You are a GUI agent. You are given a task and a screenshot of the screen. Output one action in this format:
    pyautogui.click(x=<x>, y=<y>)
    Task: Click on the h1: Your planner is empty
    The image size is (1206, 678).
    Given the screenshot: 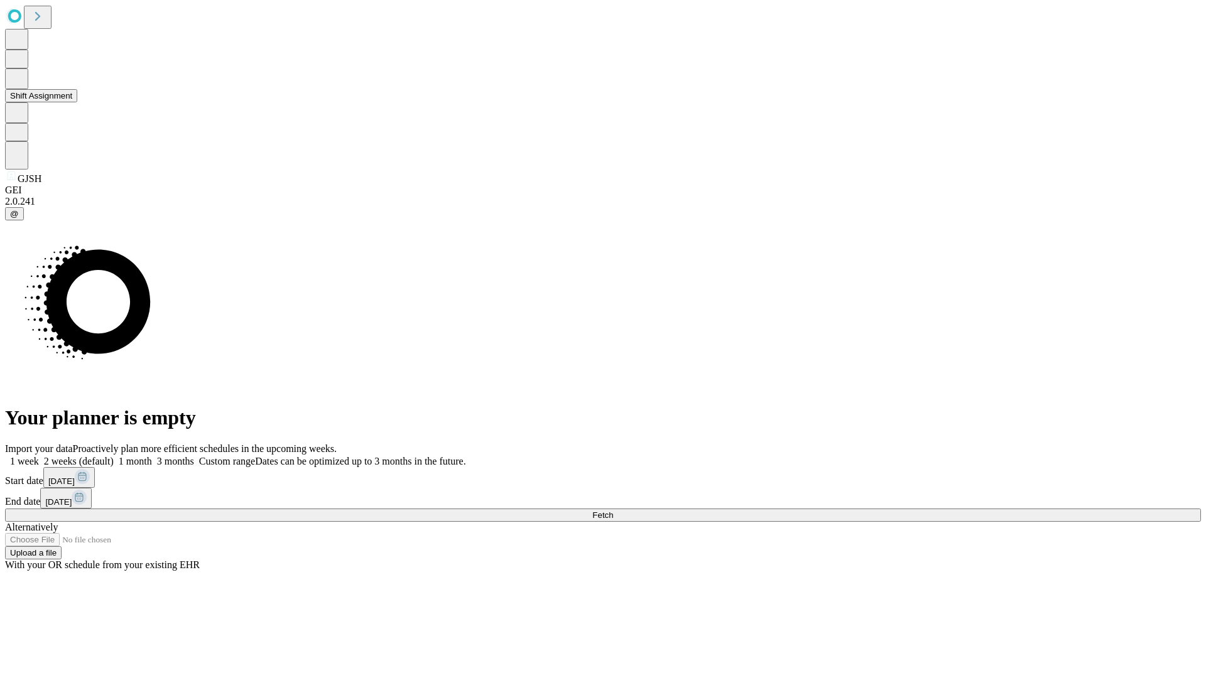 What is the action you would take?
    pyautogui.click(x=603, y=418)
    